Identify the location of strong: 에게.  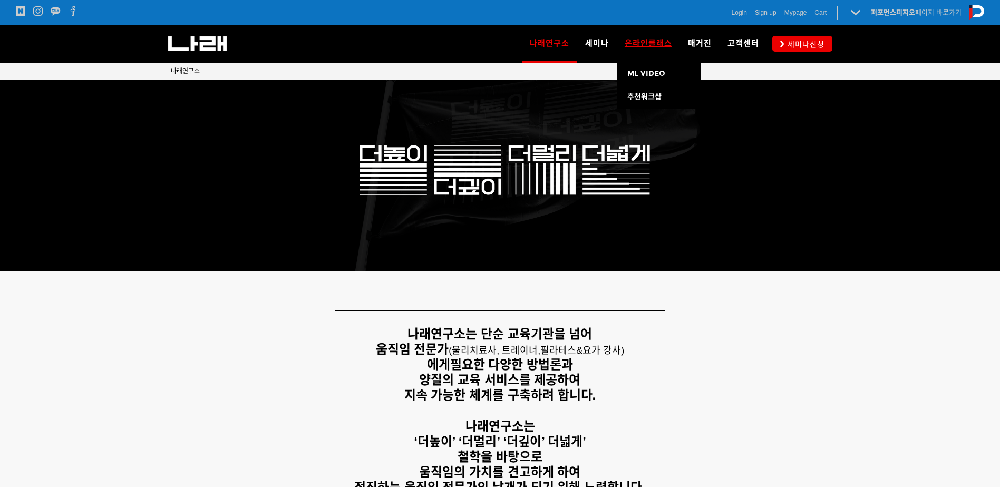
(439, 364).